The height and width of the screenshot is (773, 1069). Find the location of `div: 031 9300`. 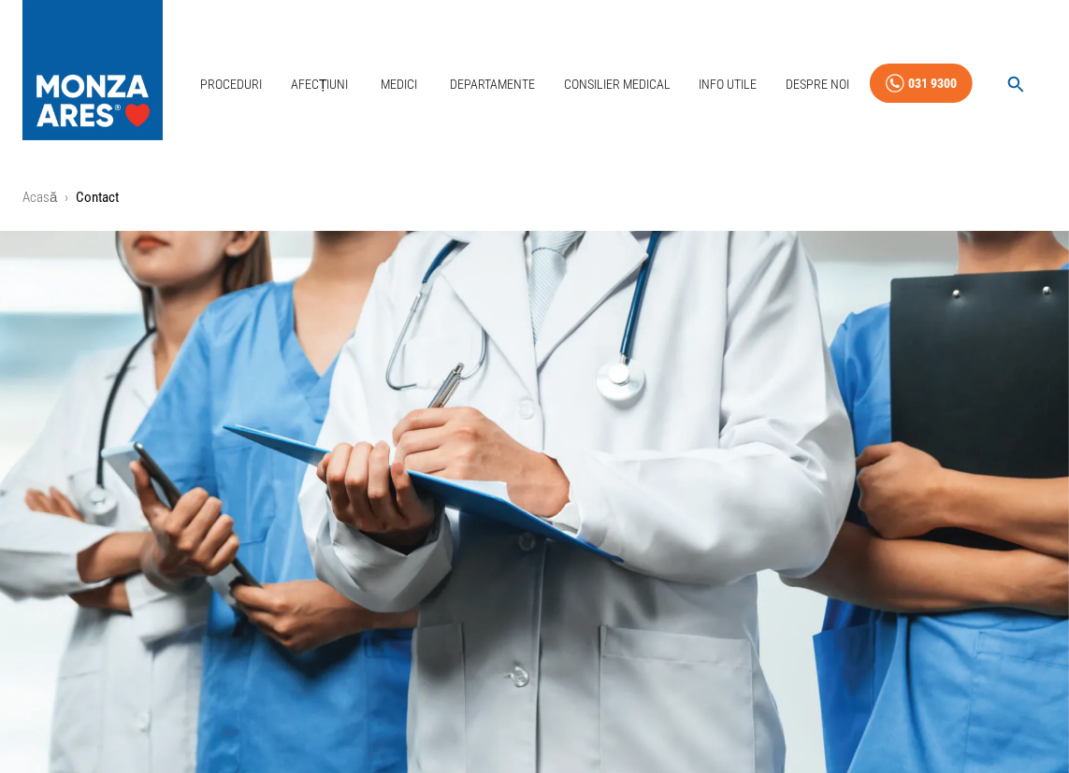

div: 031 9300 is located at coordinates (932, 83).